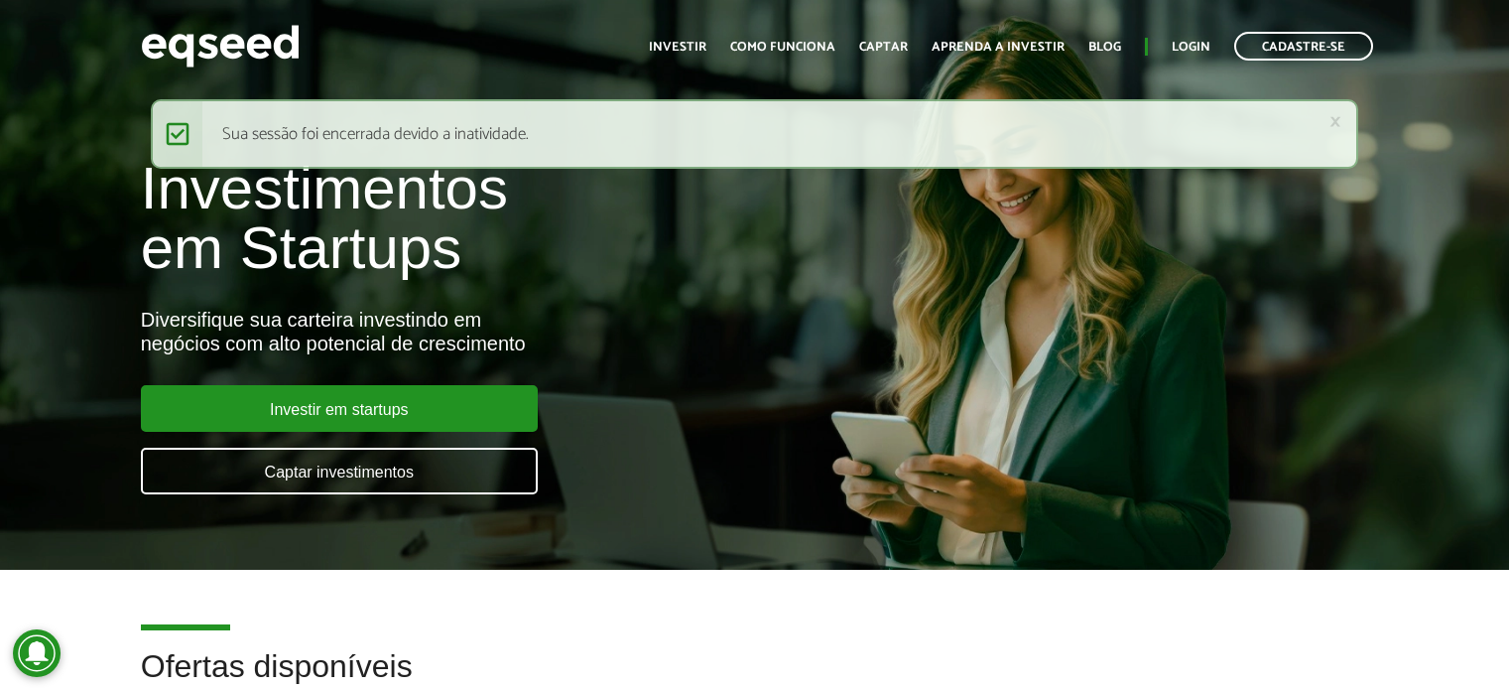 The height and width of the screenshot is (690, 1509). Describe the element at coordinates (998, 47) in the screenshot. I see `a: Aprenda a investir` at that location.